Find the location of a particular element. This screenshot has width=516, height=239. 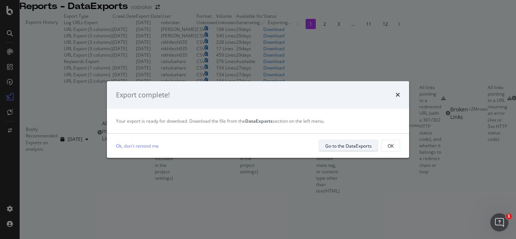

span: section on the left menu. is located at coordinates (285, 121).